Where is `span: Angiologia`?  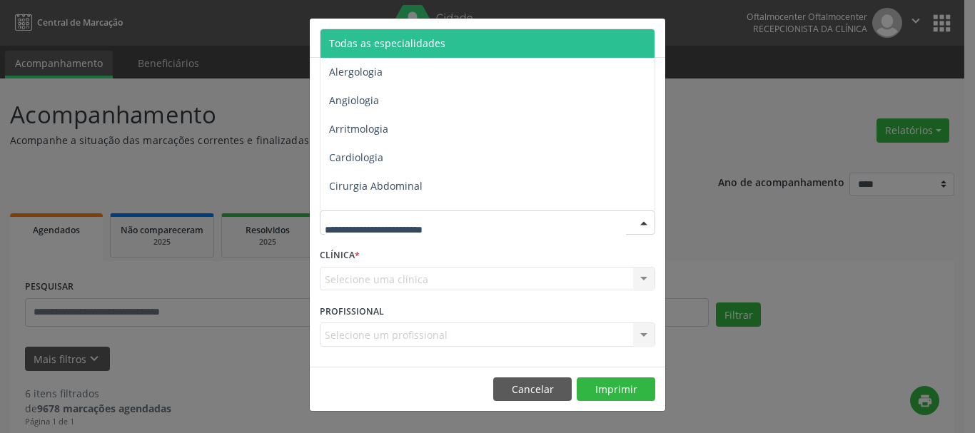 span: Angiologia is located at coordinates (354, 100).